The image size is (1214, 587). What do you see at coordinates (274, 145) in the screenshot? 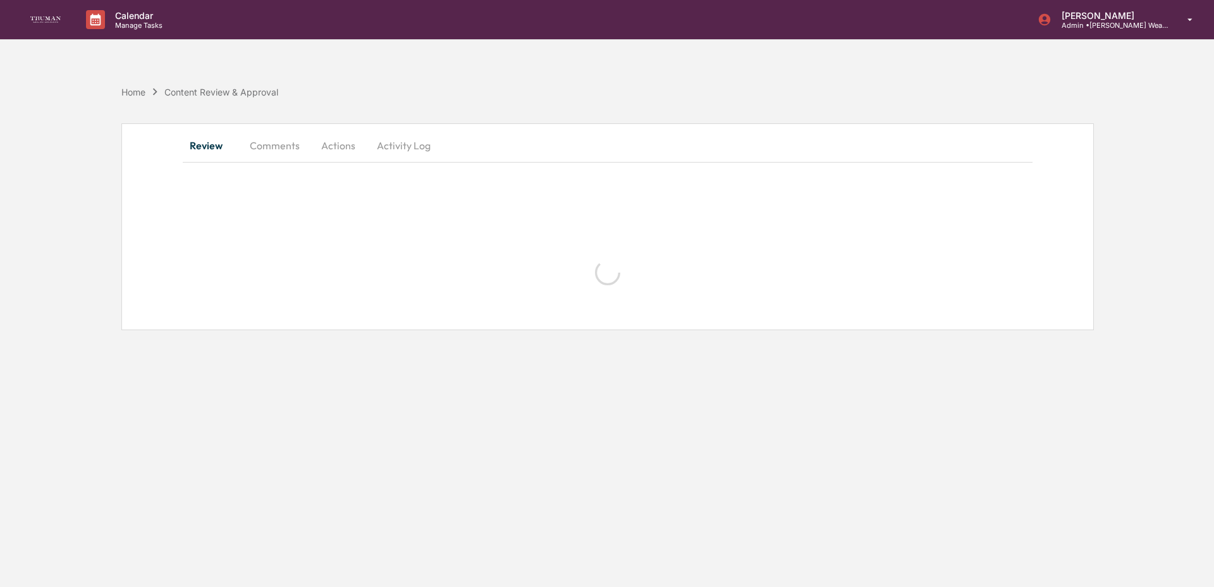
I see `button: Comments` at bounding box center [274, 145].